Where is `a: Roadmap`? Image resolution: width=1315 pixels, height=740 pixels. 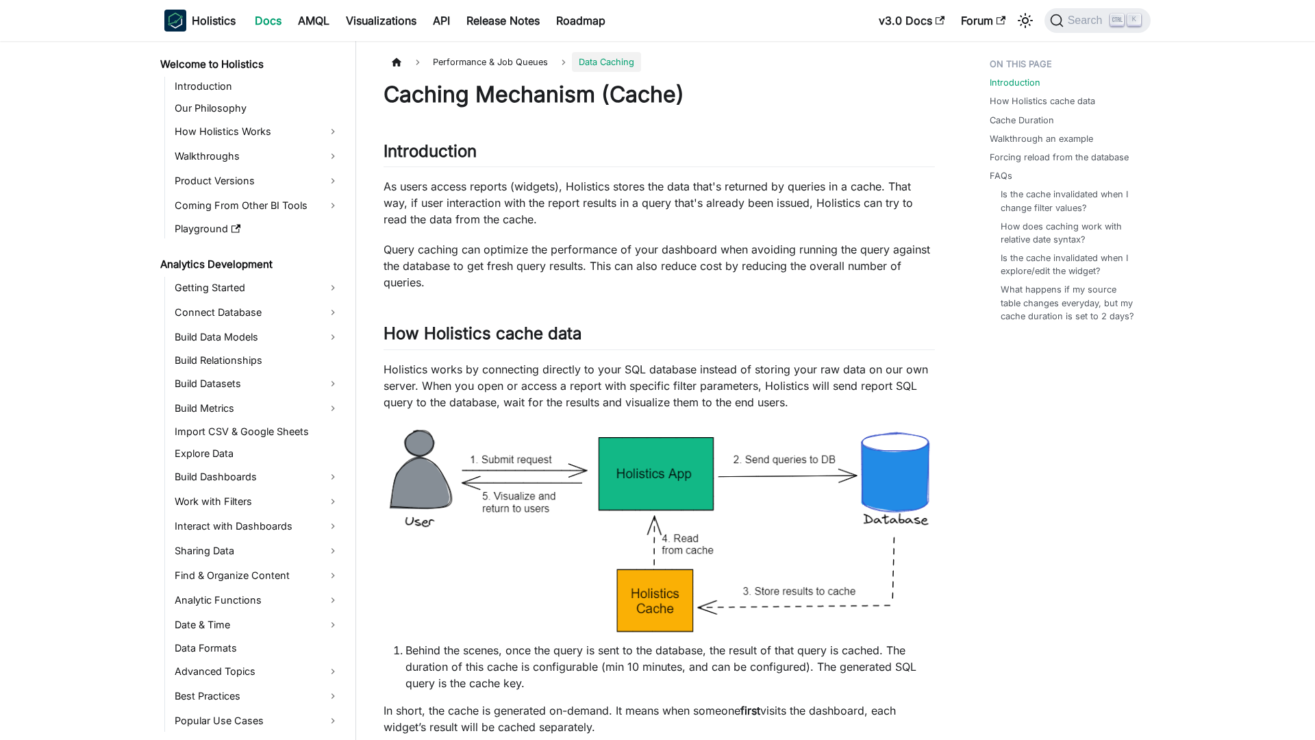
a: Roadmap is located at coordinates (581, 21).